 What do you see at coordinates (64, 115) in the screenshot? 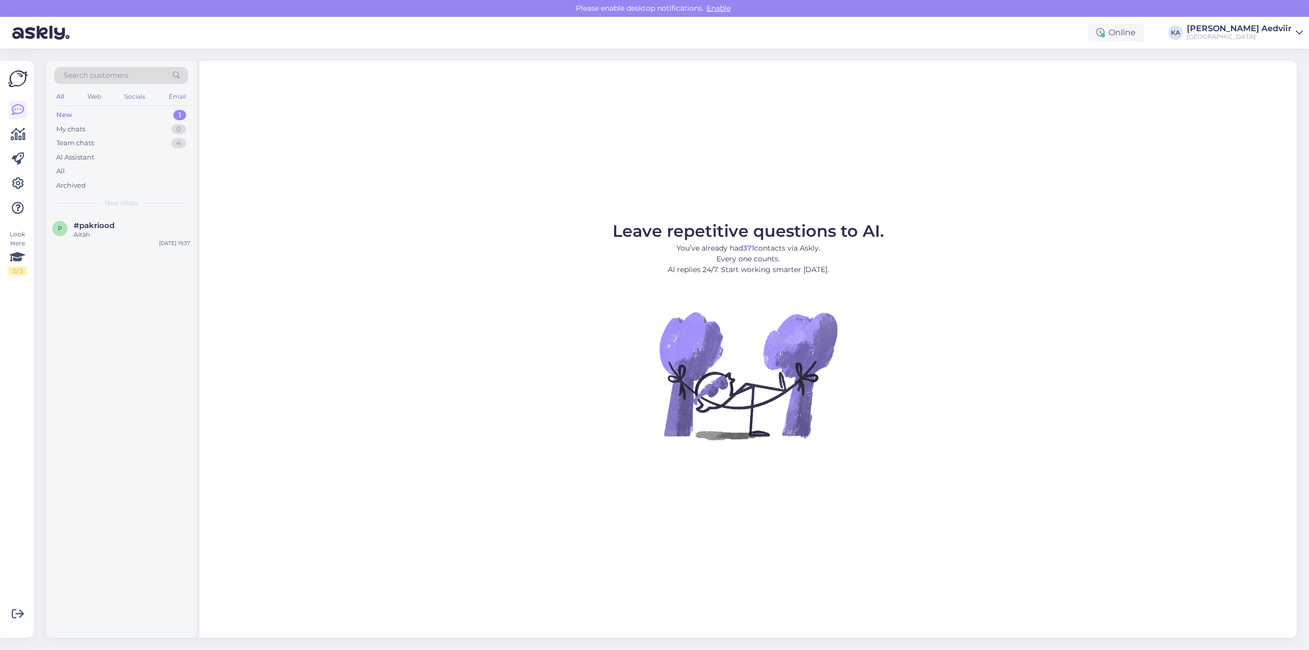
I see `div: New` at bounding box center [64, 115].